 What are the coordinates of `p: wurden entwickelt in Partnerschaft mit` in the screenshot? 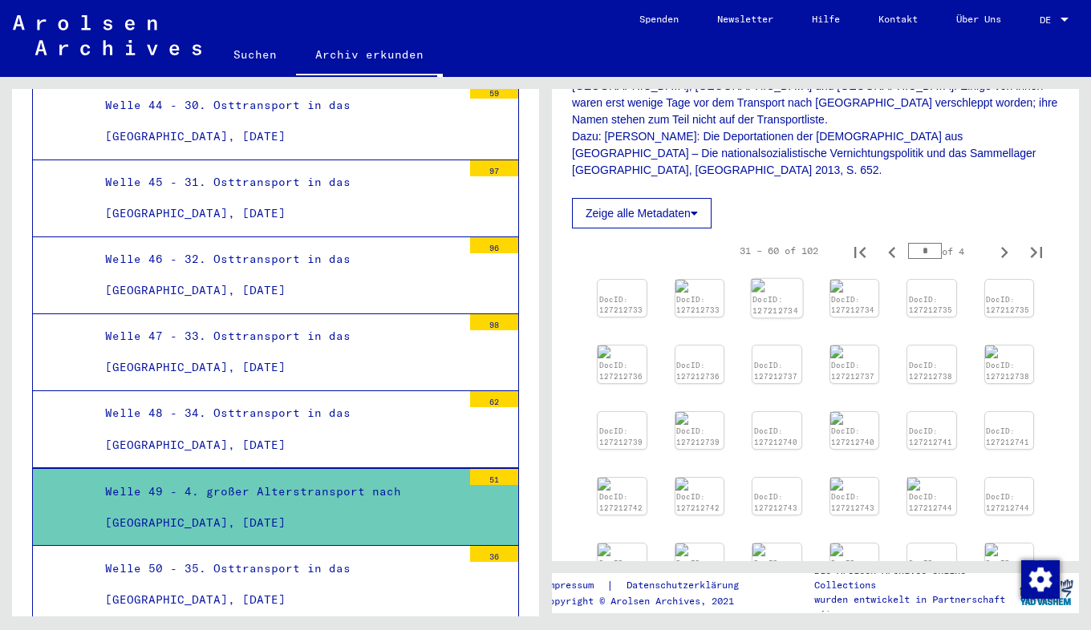 It's located at (913, 607).